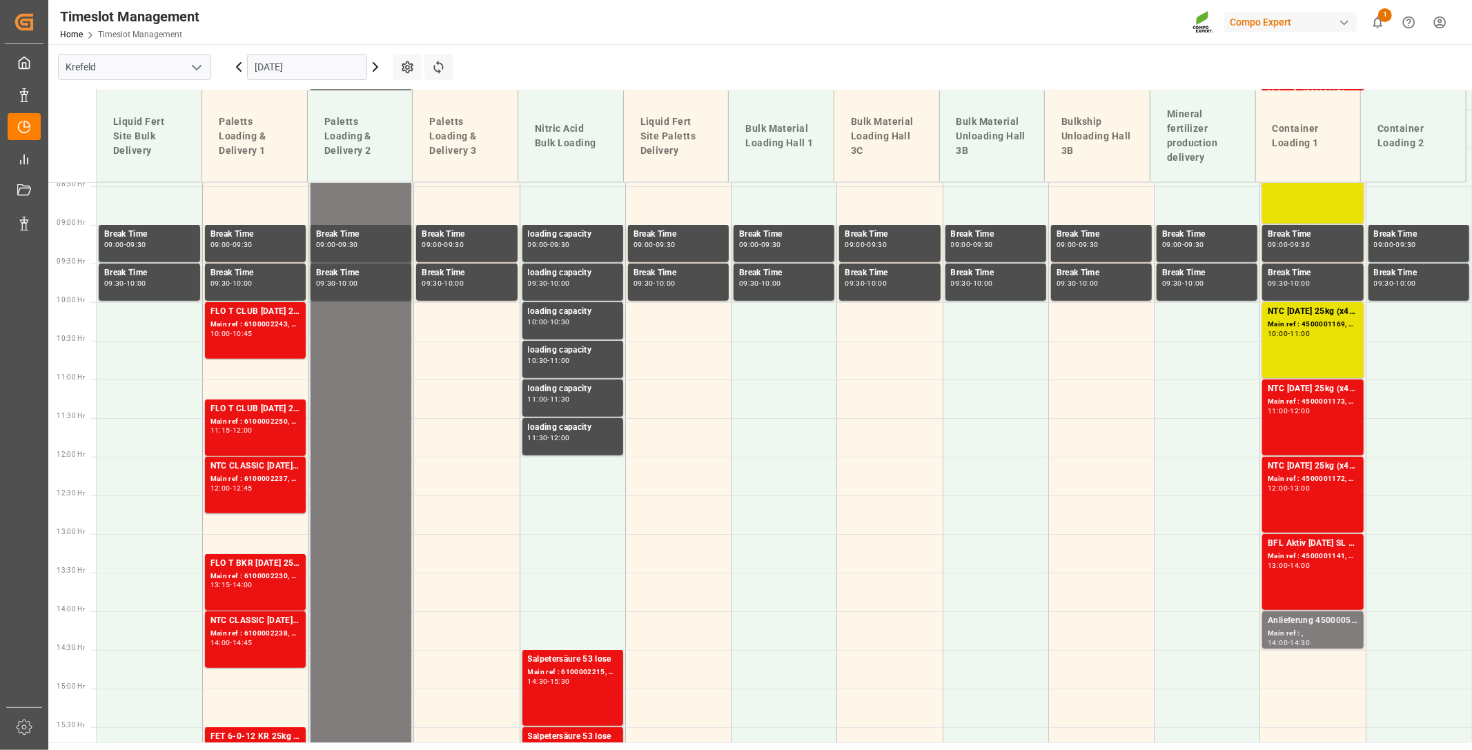  I want to click on div: 13:00, so click(1277, 565).